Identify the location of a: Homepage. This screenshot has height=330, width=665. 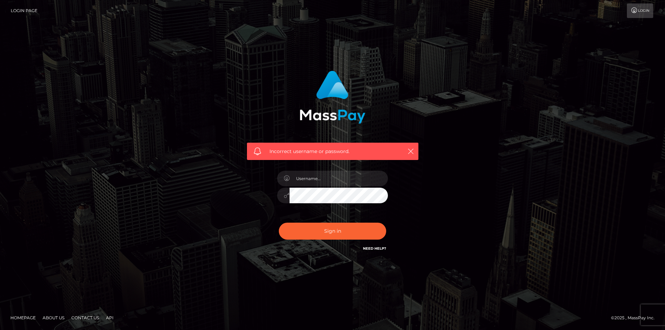
(23, 317).